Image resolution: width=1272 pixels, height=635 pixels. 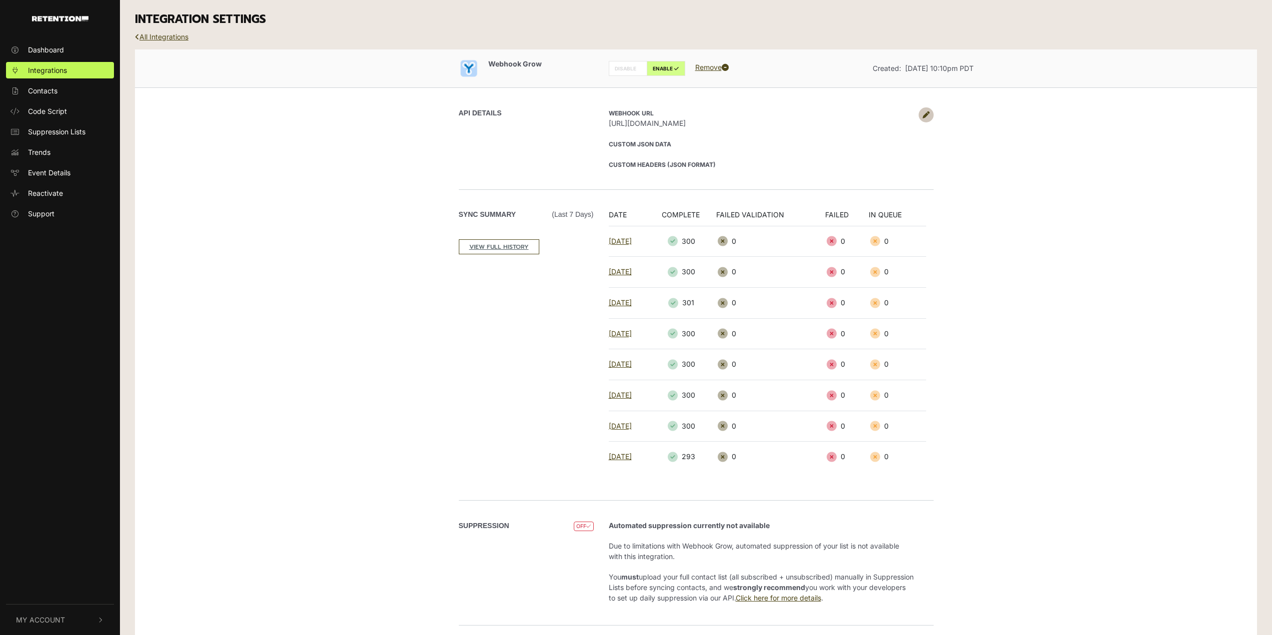 What do you see at coordinates (769, 587) in the screenshot?
I see `strong: strongly recommend` at bounding box center [769, 587].